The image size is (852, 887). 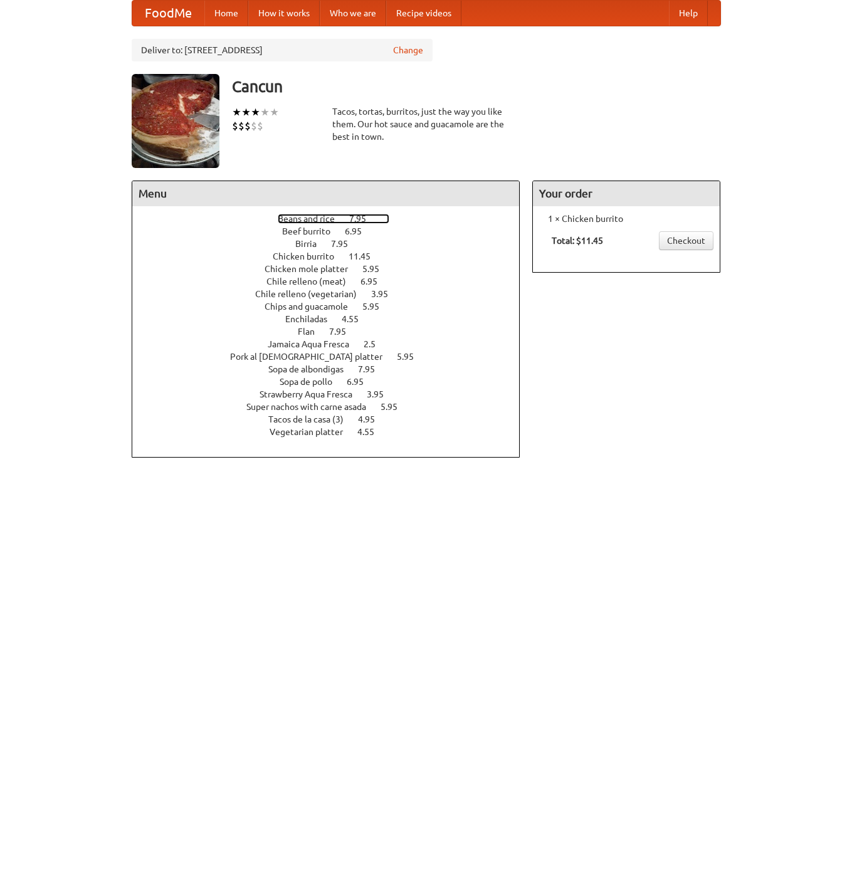 I want to click on span: 4.95, so click(x=373, y=420).